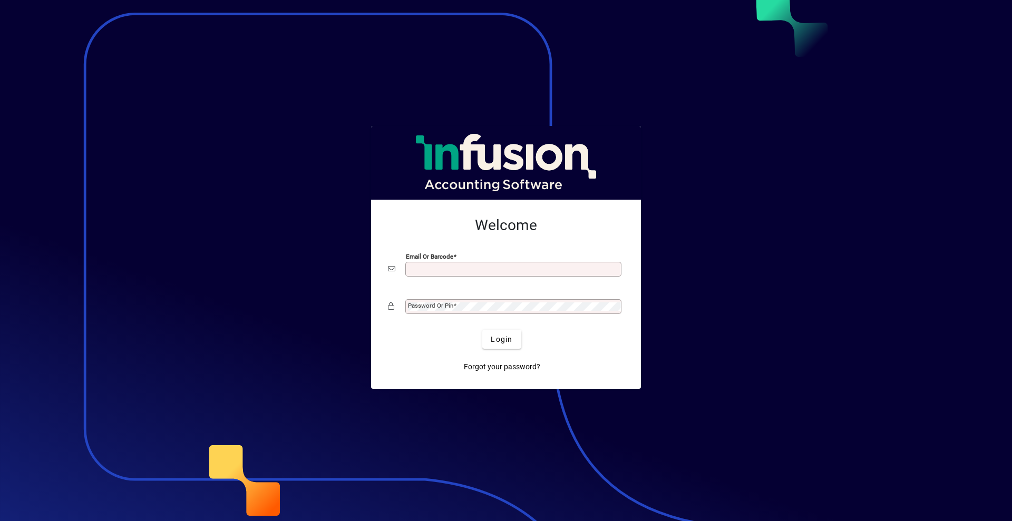  Describe the element at coordinates (431, 306) in the screenshot. I see `mat-label: Password or Pin` at that location.